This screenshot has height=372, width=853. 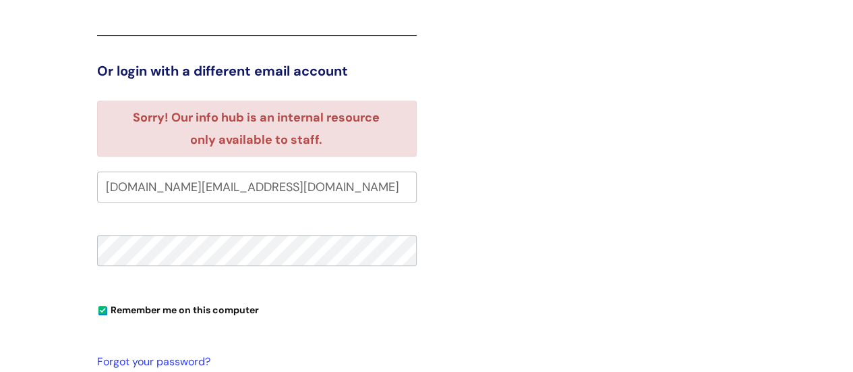 I want to click on input: Your e-mail address, so click(x=257, y=187).